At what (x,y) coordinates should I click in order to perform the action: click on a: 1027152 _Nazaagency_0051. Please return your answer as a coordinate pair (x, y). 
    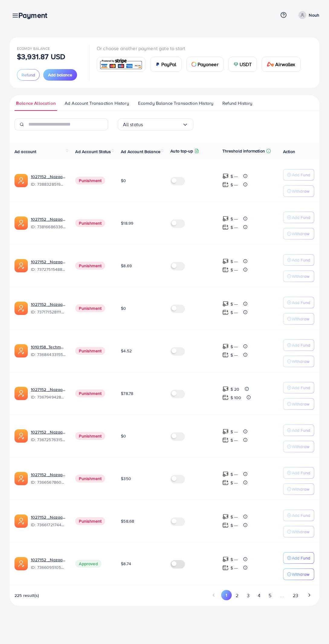
    Looking at the image, I should click on (48, 475).